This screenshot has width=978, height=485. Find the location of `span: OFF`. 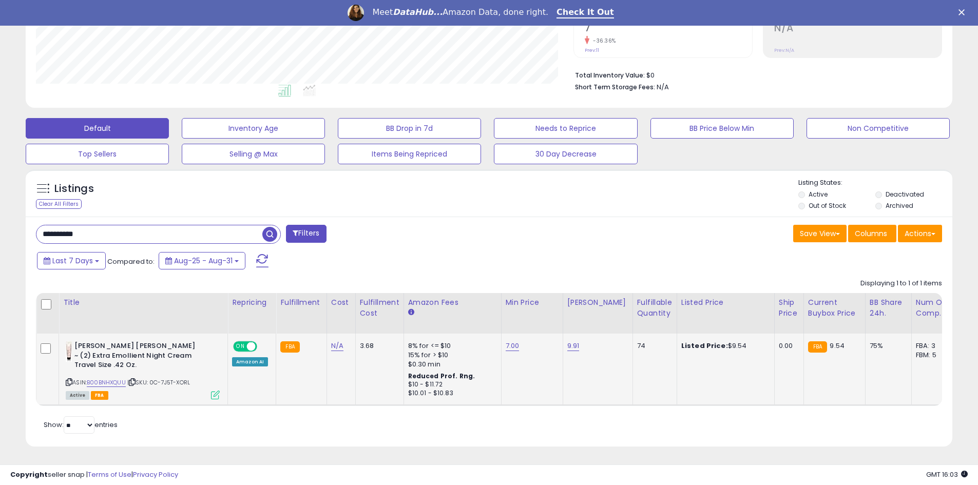

span: OFF is located at coordinates (264, 347).